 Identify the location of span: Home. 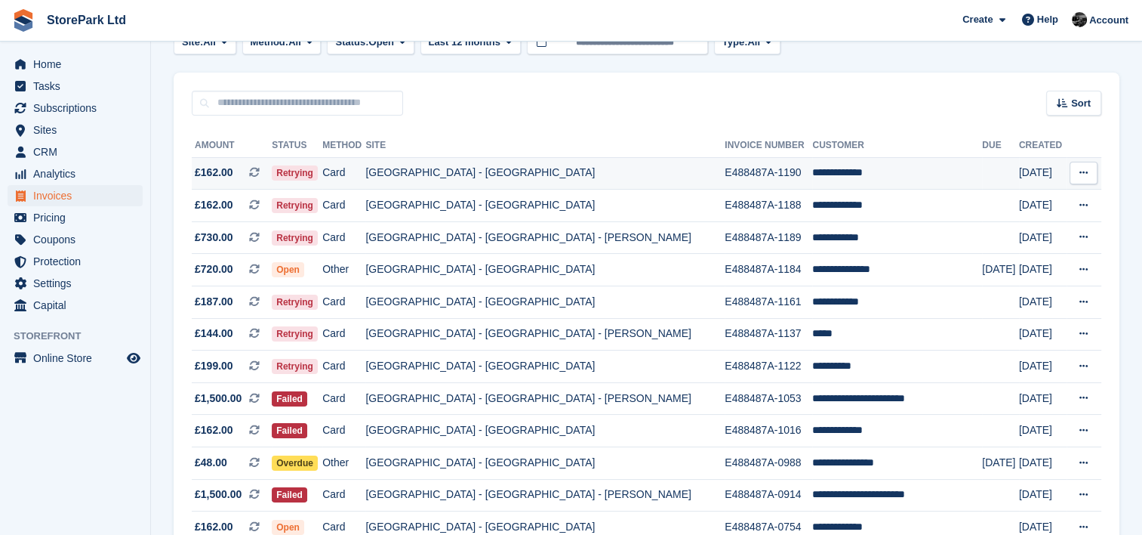
(79, 64).